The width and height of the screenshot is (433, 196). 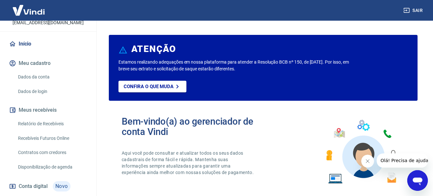 What do you see at coordinates (363, 151) in the screenshot?
I see `img: Imagem de um avatar masculino com diversos icones exemplificando as funcionalidades do gerenciado...` at bounding box center [363, 151].